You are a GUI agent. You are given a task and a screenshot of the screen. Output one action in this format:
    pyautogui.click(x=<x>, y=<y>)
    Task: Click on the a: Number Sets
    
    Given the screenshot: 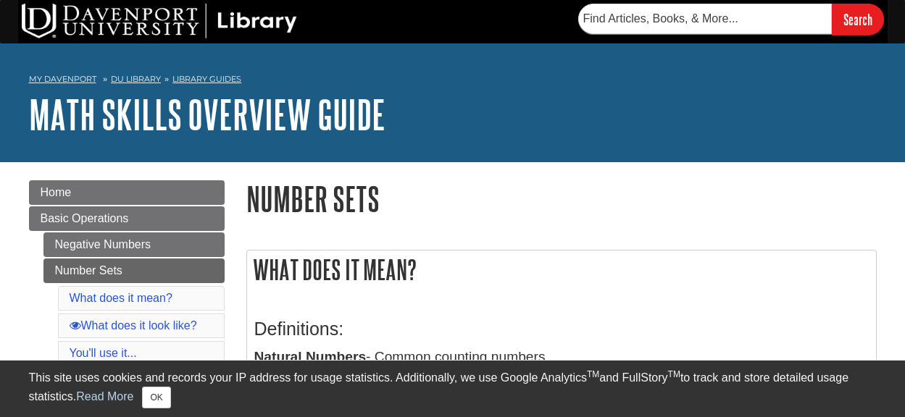 What is the action you would take?
    pyautogui.click(x=134, y=271)
    